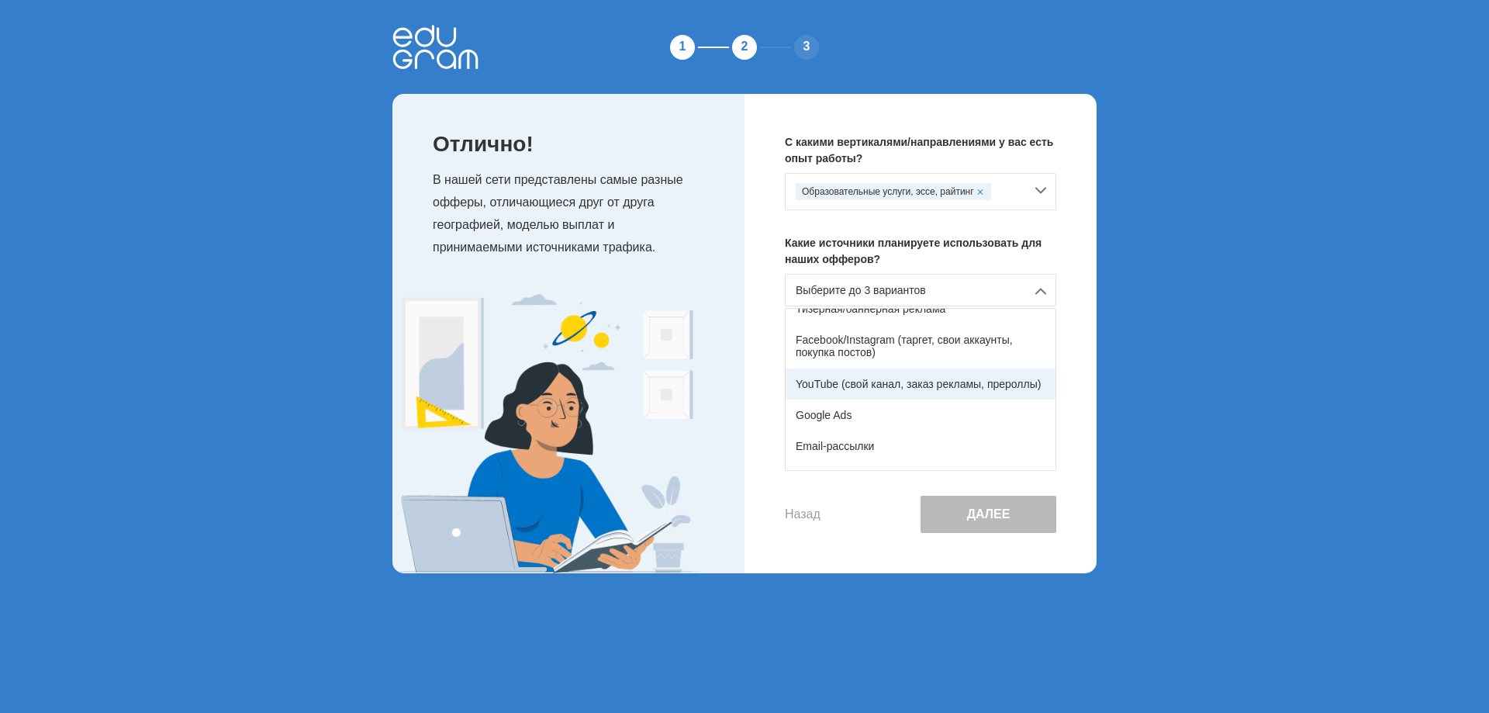  What do you see at coordinates (921, 309) in the screenshot?
I see `div: Тизерная/баннерная реклама` at bounding box center [921, 309].